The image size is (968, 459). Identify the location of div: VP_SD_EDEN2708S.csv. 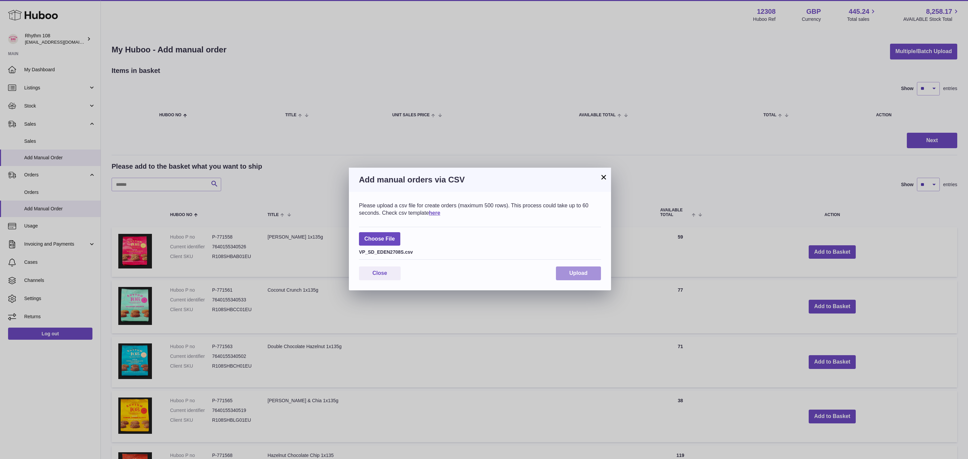
(480, 252).